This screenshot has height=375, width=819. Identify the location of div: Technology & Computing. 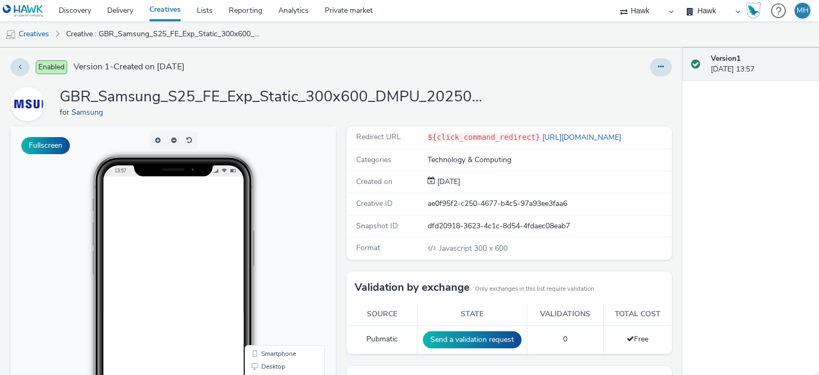
(549, 160).